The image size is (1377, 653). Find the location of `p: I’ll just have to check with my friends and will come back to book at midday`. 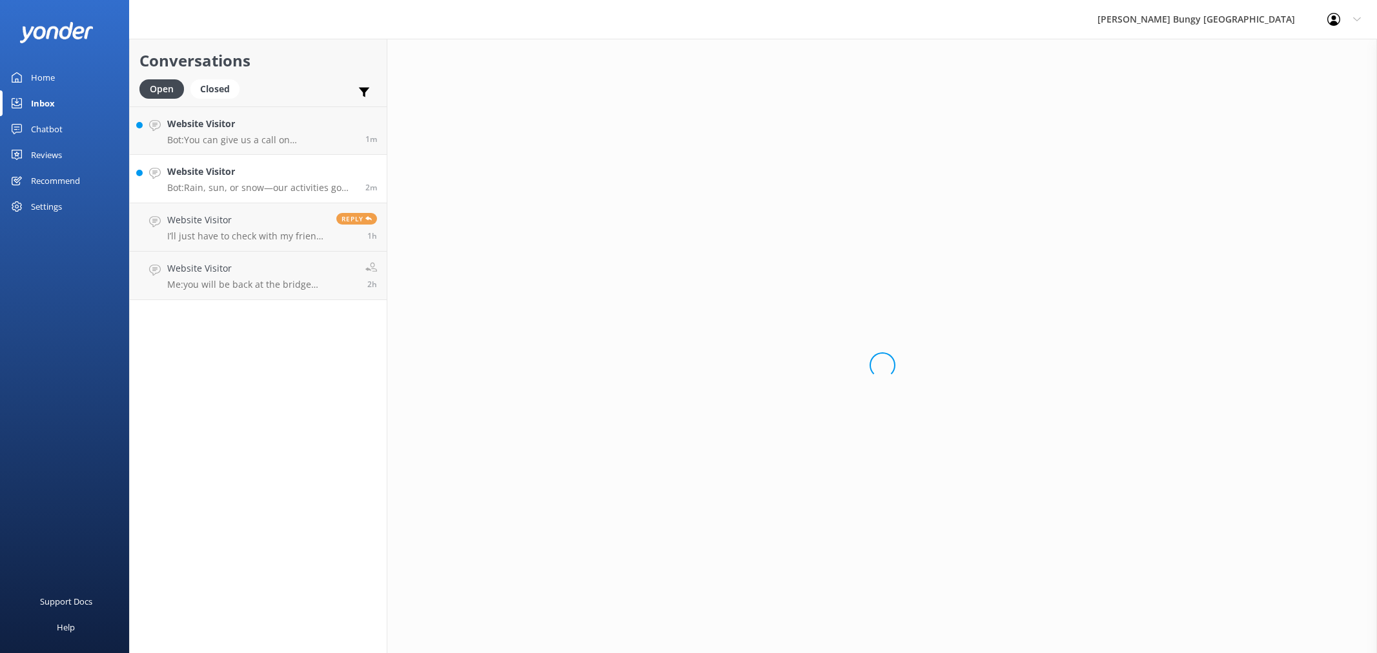

p: I’ll just have to check with my friends and will come back to book at midday is located at coordinates (247, 236).